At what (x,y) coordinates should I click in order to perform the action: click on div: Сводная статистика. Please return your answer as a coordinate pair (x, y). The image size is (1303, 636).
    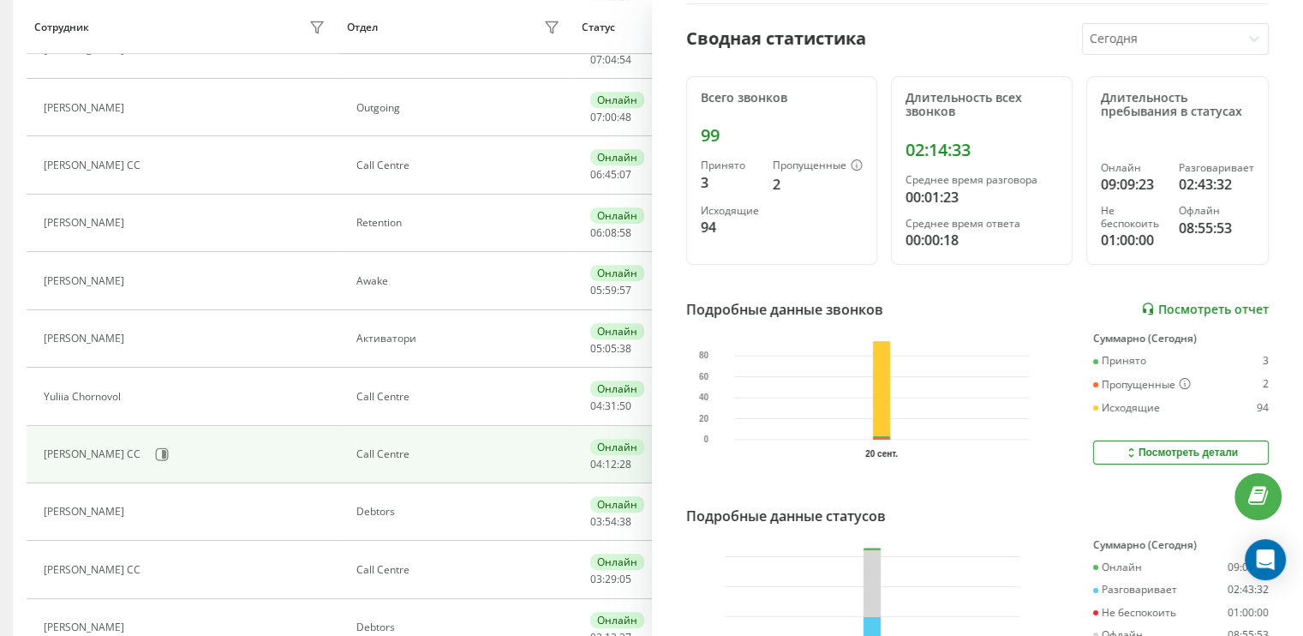
    Looking at the image, I should click on (776, 39).